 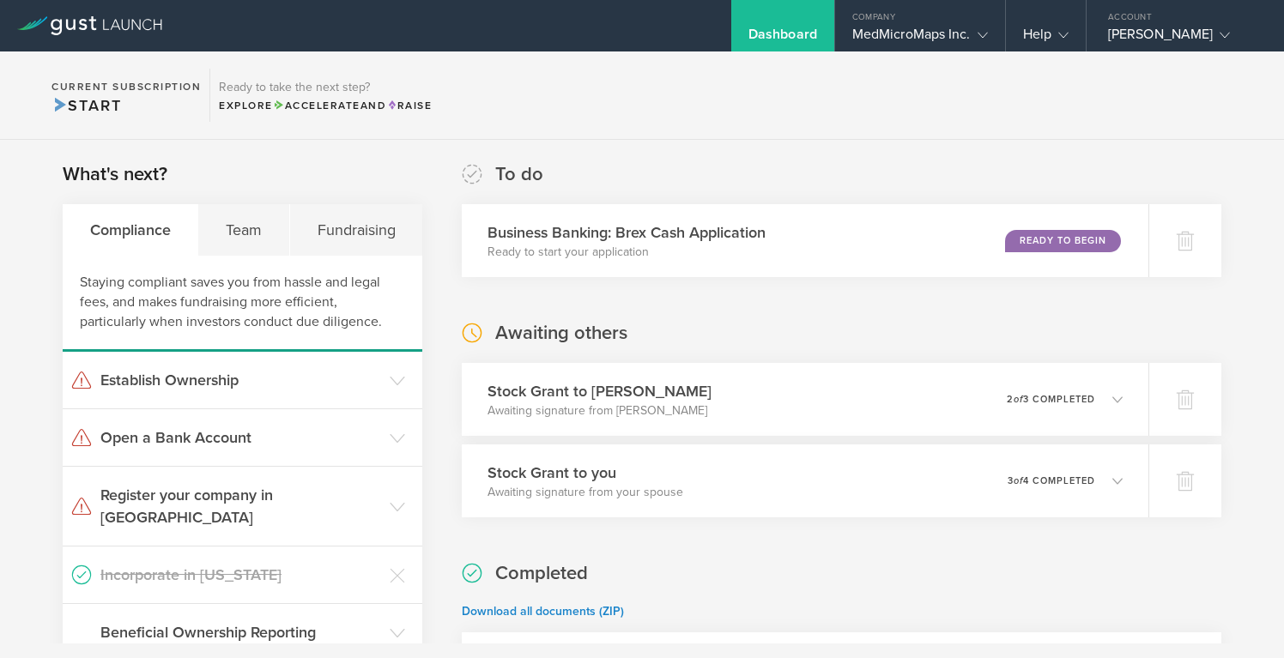 What do you see at coordinates (240, 438) in the screenshot?
I see `h3: Open a Bank Account` at bounding box center [240, 438].